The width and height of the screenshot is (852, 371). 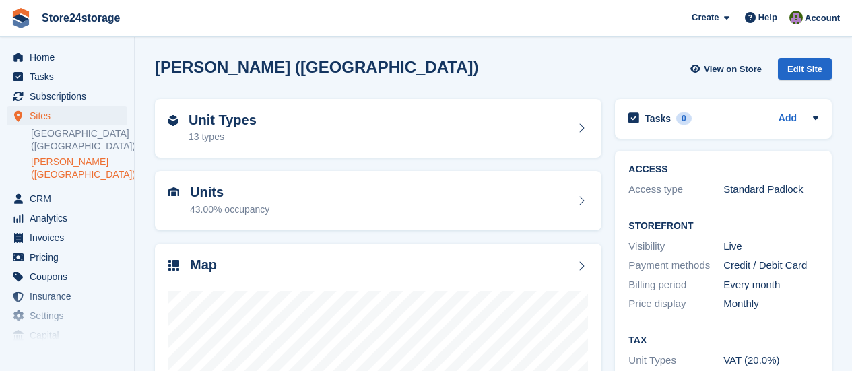 What do you see at coordinates (174, 192) in the screenshot?
I see `img: unit-icn-7be61d7bf1b0ce9d3e12c5938cc71ed9869f7b940bace4675aadf7bd6d80202e.svg` at bounding box center [174, 192].